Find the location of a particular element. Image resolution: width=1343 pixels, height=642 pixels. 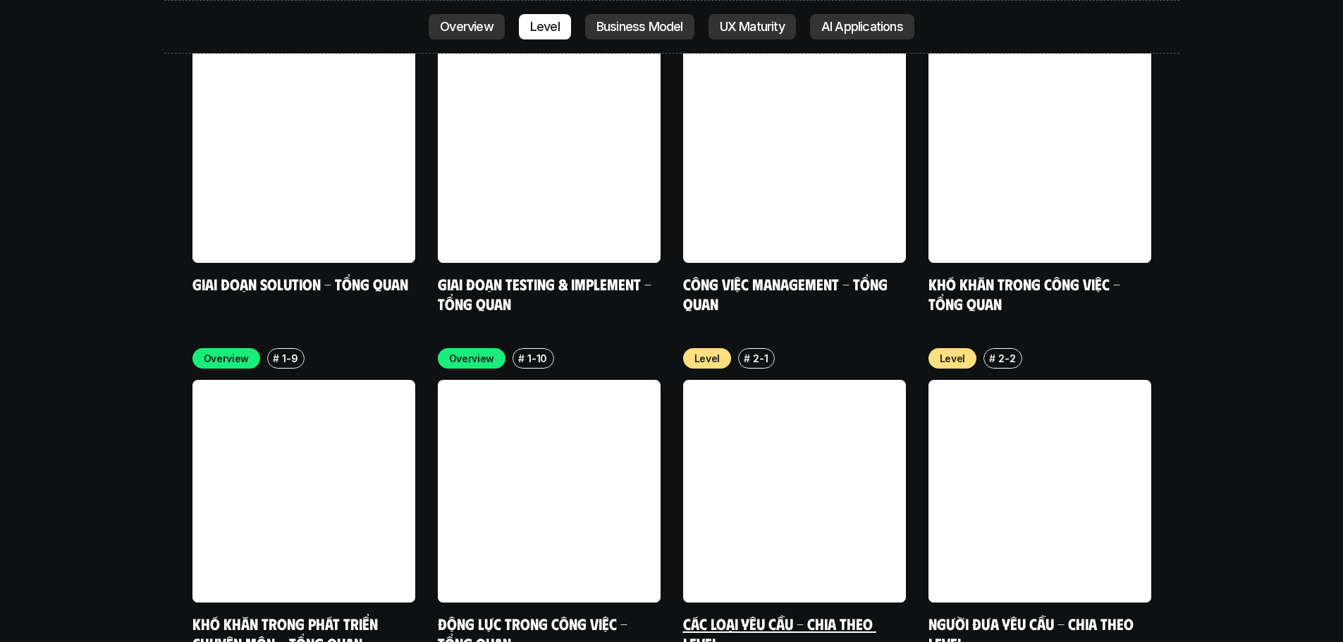

a: Level is located at coordinates (545, 27).